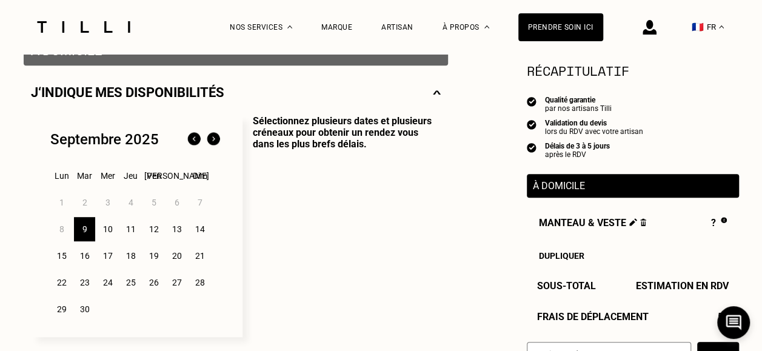 The image size is (762, 351). What do you see at coordinates (437, 92) in the screenshot?
I see `img: svg+xml;base64,PHN2ZyBmaWxsPSJub25lIiBoZWlnaHQ9IjE0IiB2aWV3Qm94PSIwIDAgMjggMTQiIHdpZHRoPSIyOCIgeG...` at bounding box center [437, 92].